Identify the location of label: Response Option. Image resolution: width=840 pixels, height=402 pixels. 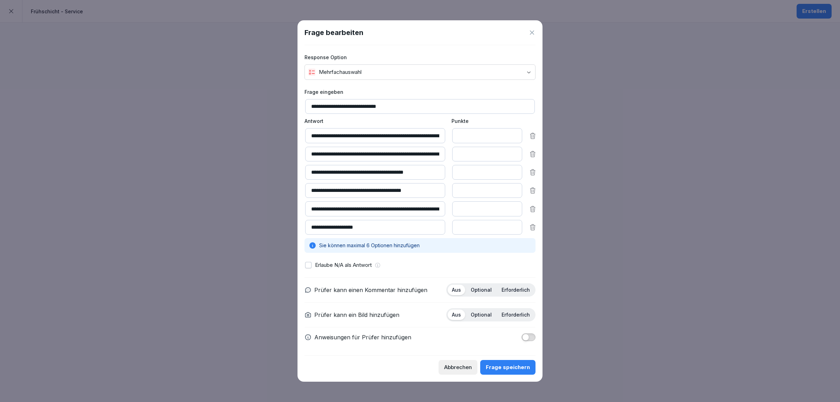
(420, 57).